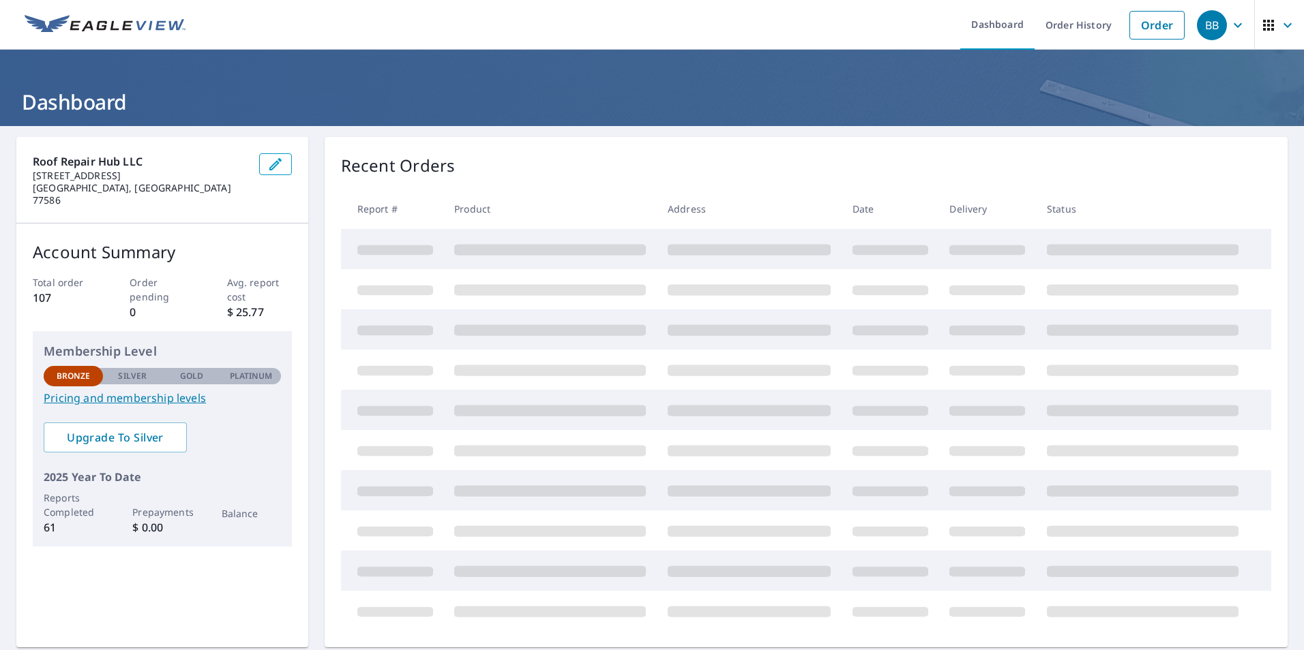  I want to click on th: Report #, so click(392, 209).